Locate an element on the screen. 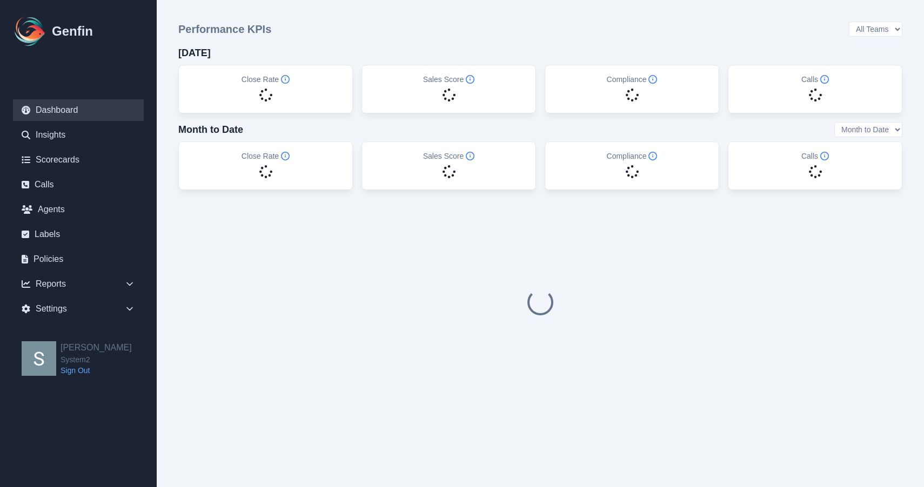 The image size is (924, 487). div: Settings is located at coordinates (78, 309).